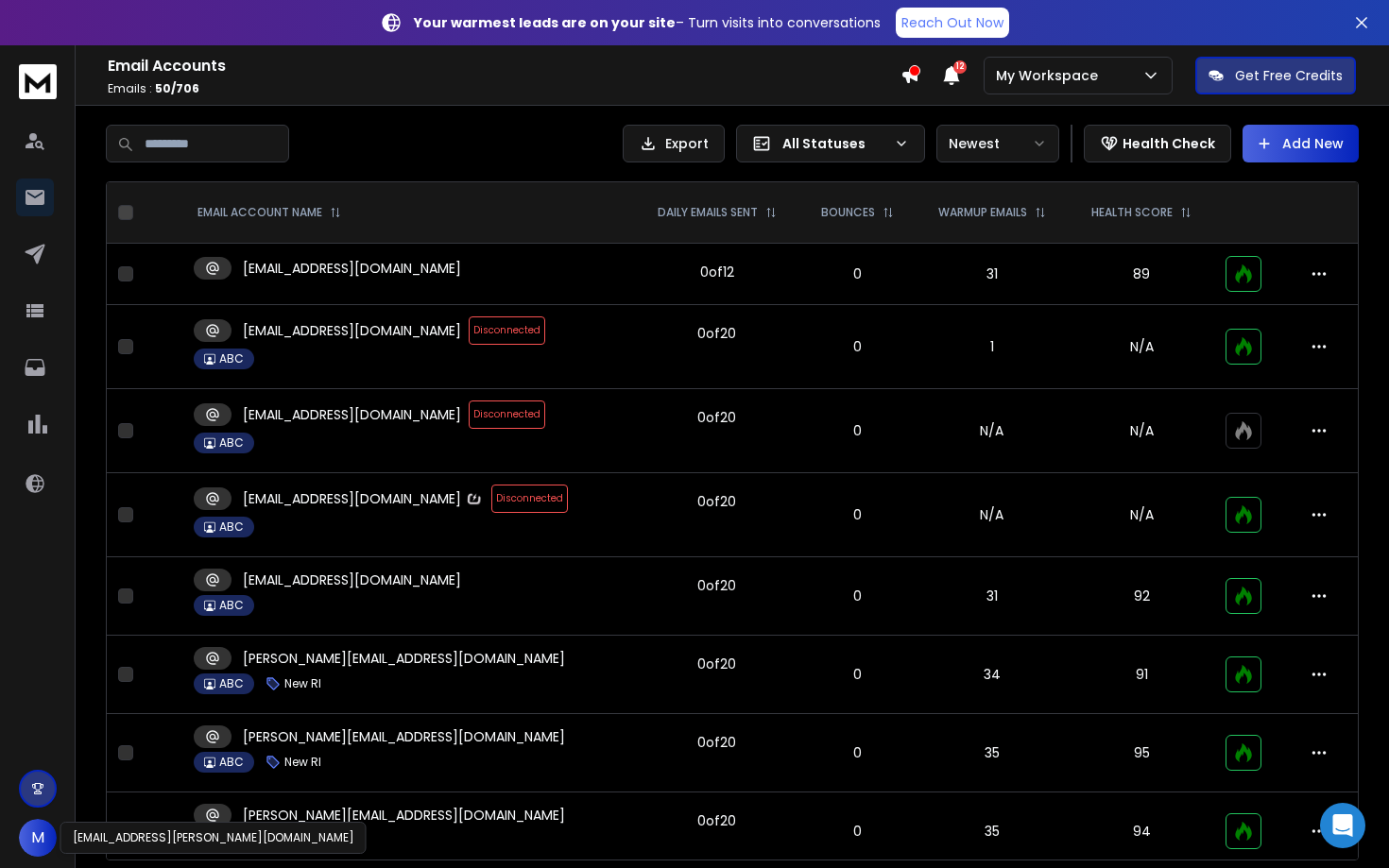 The height and width of the screenshot is (868, 1389). What do you see at coordinates (504, 89) in the screenshot?
I see `p: Emails :` at bounding box center [504, 89].